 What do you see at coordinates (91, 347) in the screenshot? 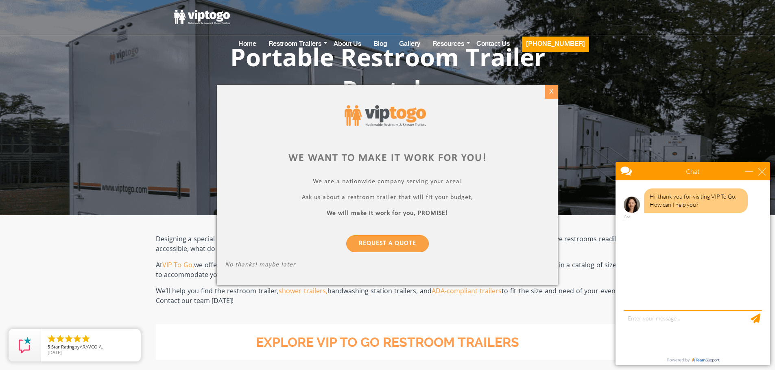
I see `span: ARAVCO A.` at bounding box center [91, 347].